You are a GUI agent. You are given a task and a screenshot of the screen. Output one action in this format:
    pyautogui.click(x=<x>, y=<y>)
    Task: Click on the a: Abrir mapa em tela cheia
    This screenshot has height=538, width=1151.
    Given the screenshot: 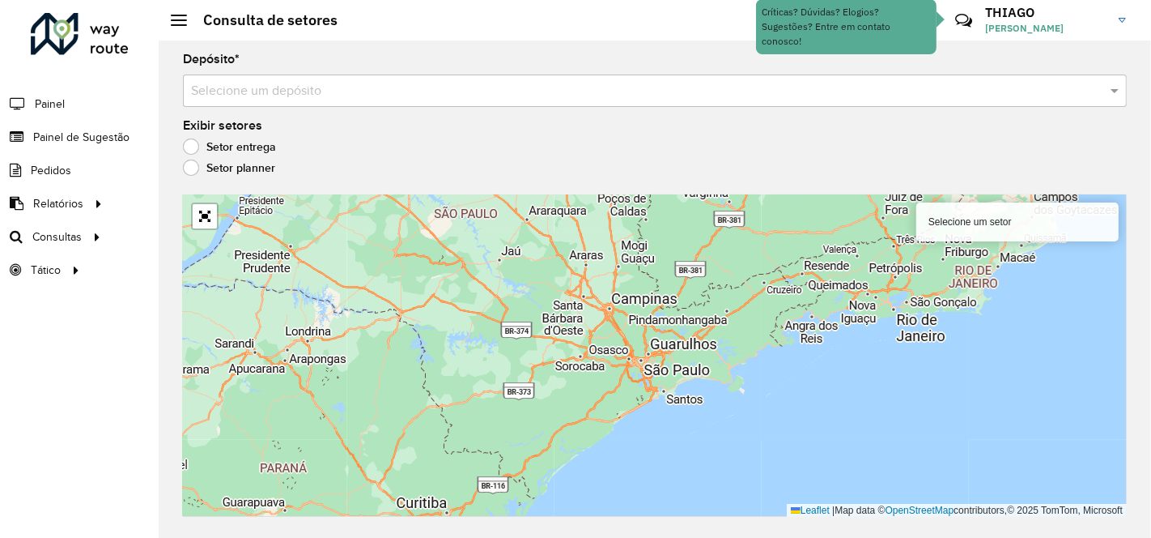 What is the action you would take?
    pyautogui.click(x=205, y=216)
    